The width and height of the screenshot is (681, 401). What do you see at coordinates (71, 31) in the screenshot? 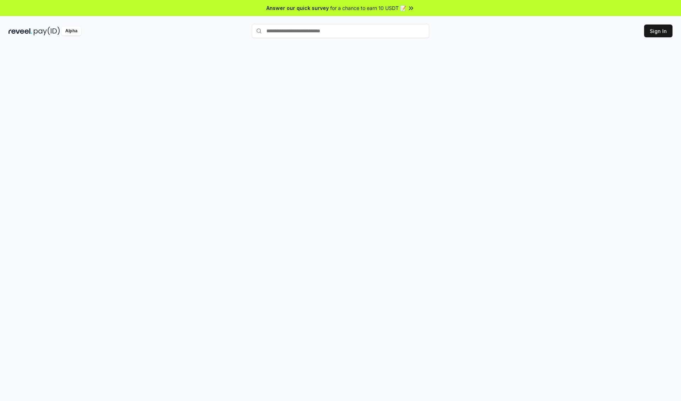
I see `div: Alpha` at bounding box center [71, 31].